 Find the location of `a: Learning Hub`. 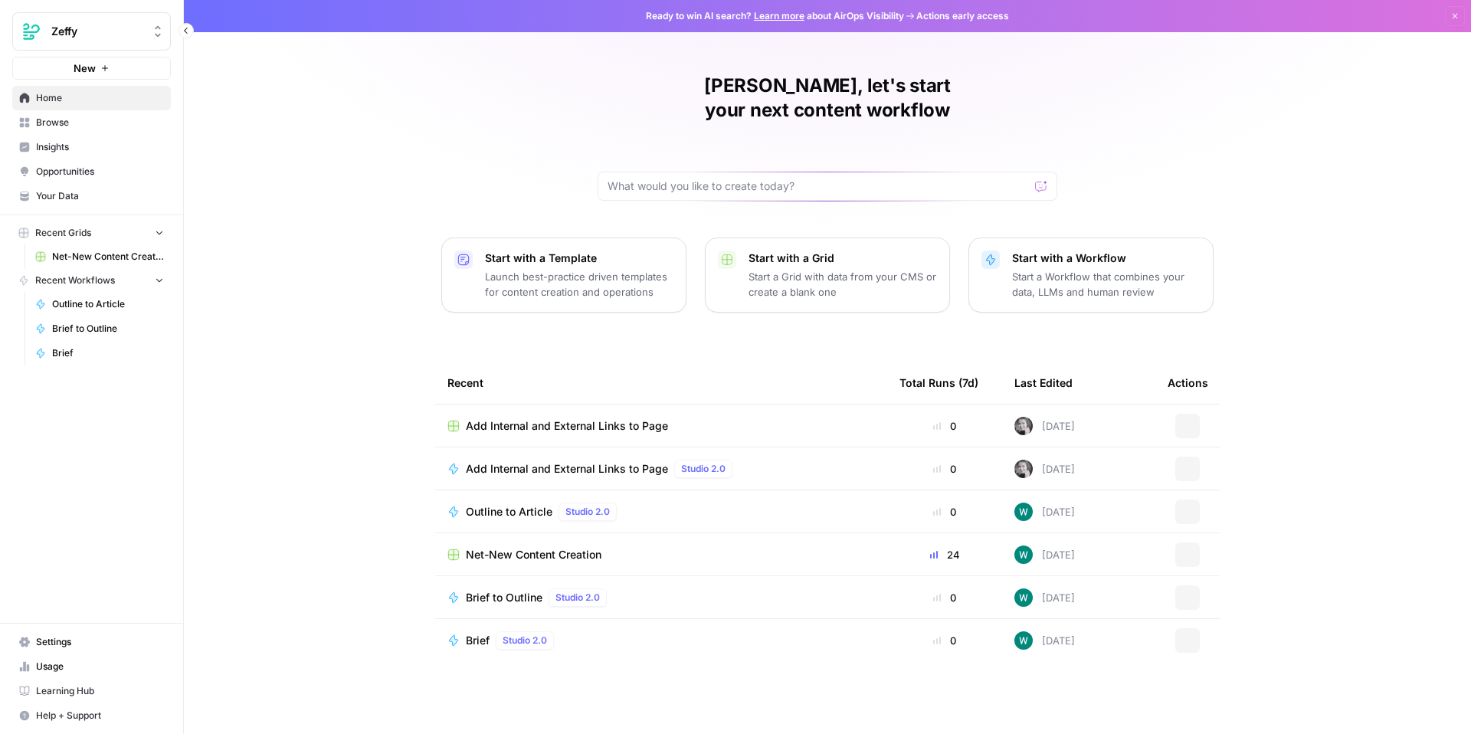

a: Learning Hub is located at coordinates (91, 691).